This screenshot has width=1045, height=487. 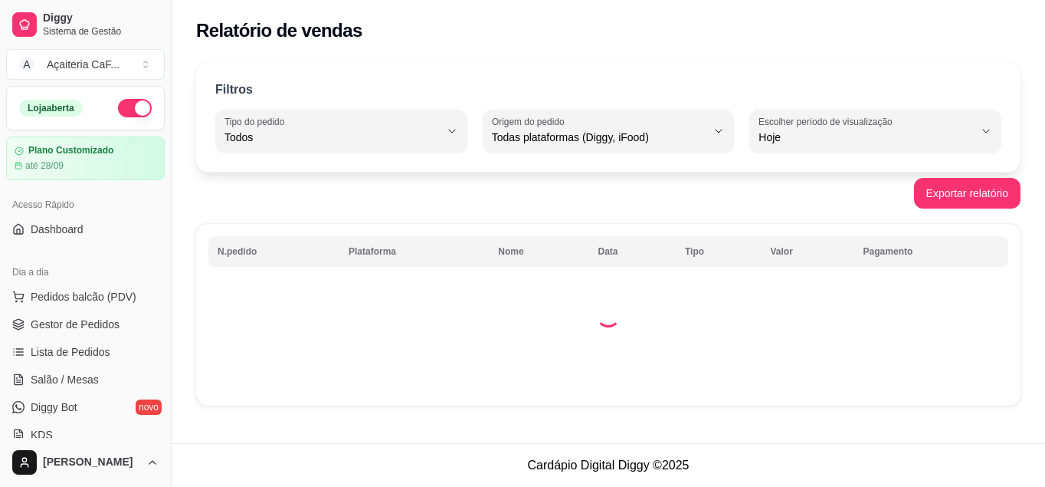 What do you see at coordinates (71, 352) in the screenshot?
I see `span: Lista de Pedidos` at bounding box center [71, 352].